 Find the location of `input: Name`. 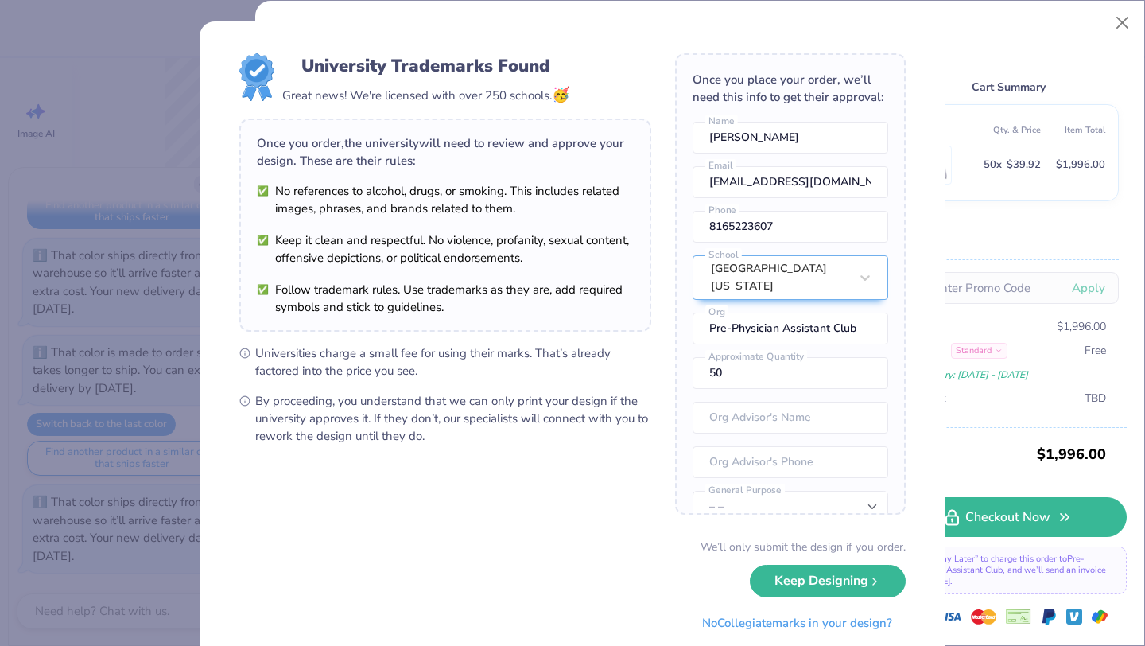

input: Name is located at coordinates (790, 138).